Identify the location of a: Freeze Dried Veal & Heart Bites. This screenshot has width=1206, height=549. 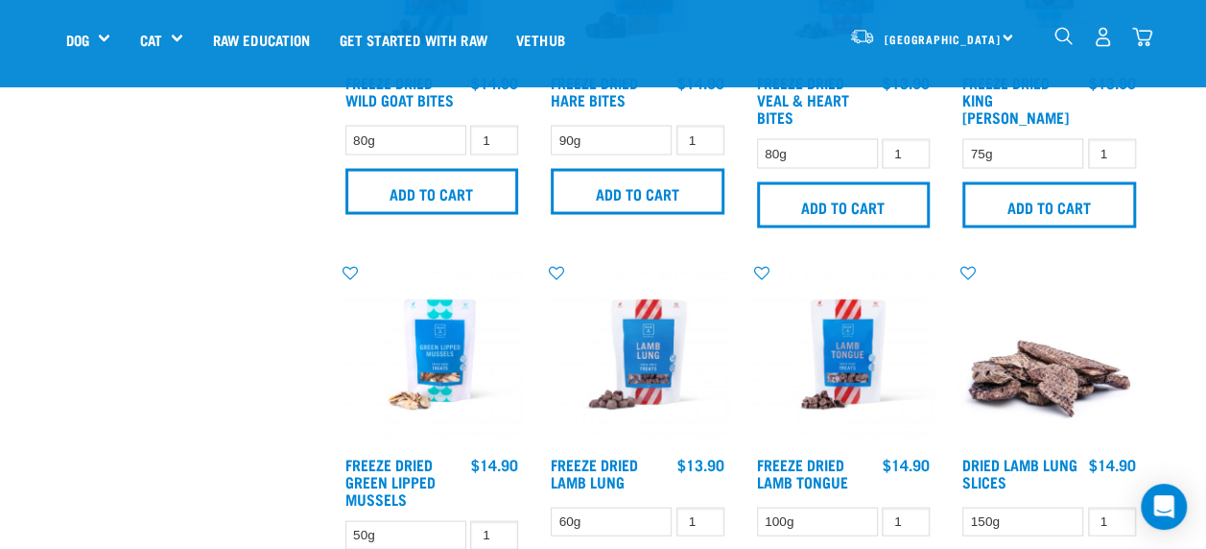
(803, 98).